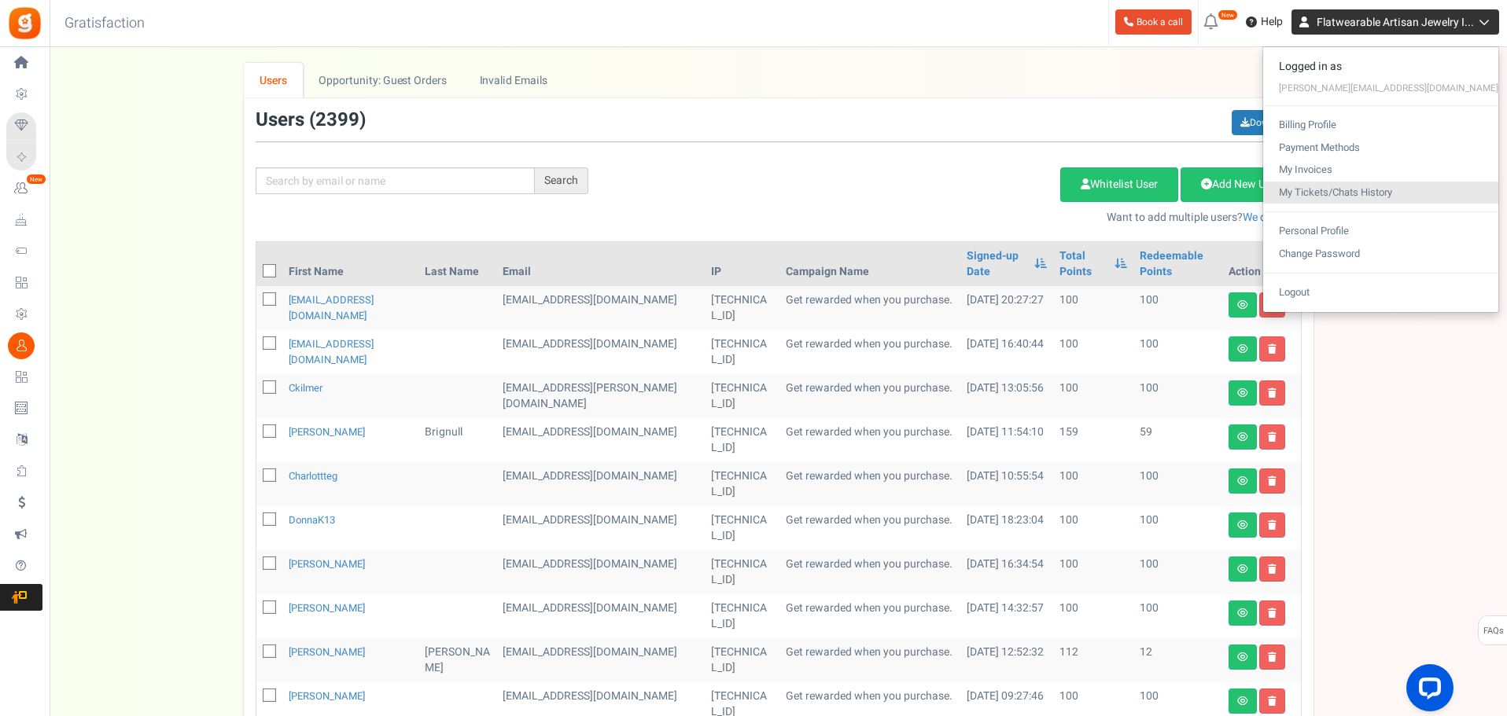  What do you see at coordinates (513, 80) in the screenshot?
I see `a: Invalid Emails` at bounding box center [513, 80].